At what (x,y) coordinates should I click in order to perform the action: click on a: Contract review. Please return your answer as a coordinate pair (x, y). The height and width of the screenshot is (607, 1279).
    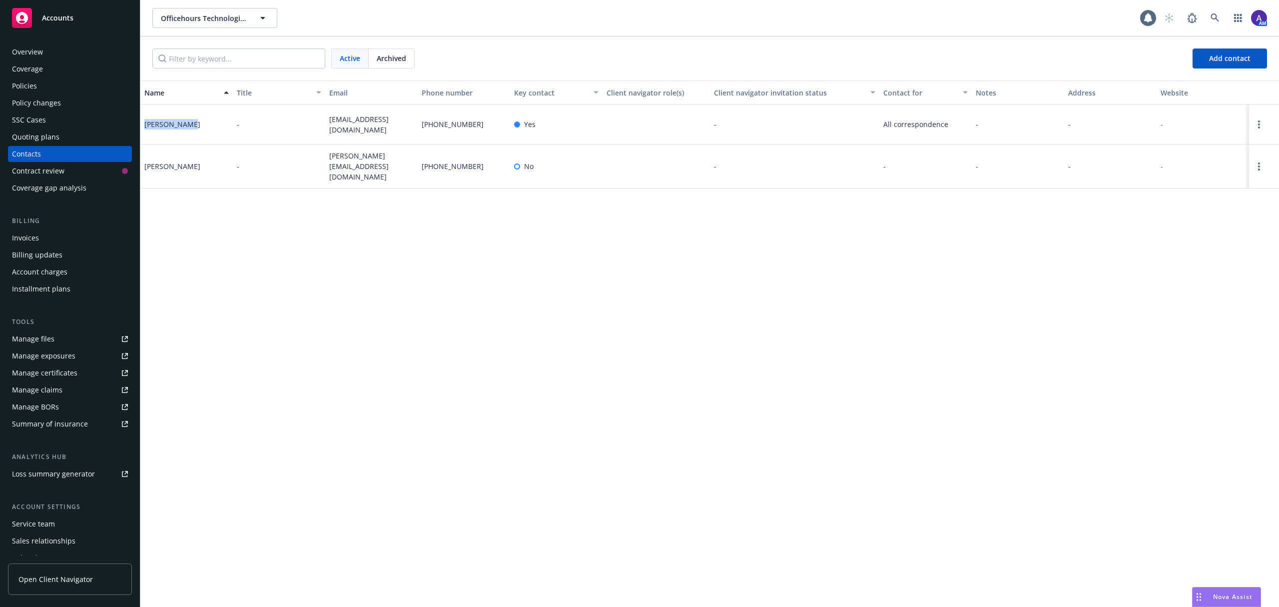
    Looking at the image, I should click on (70, 171).